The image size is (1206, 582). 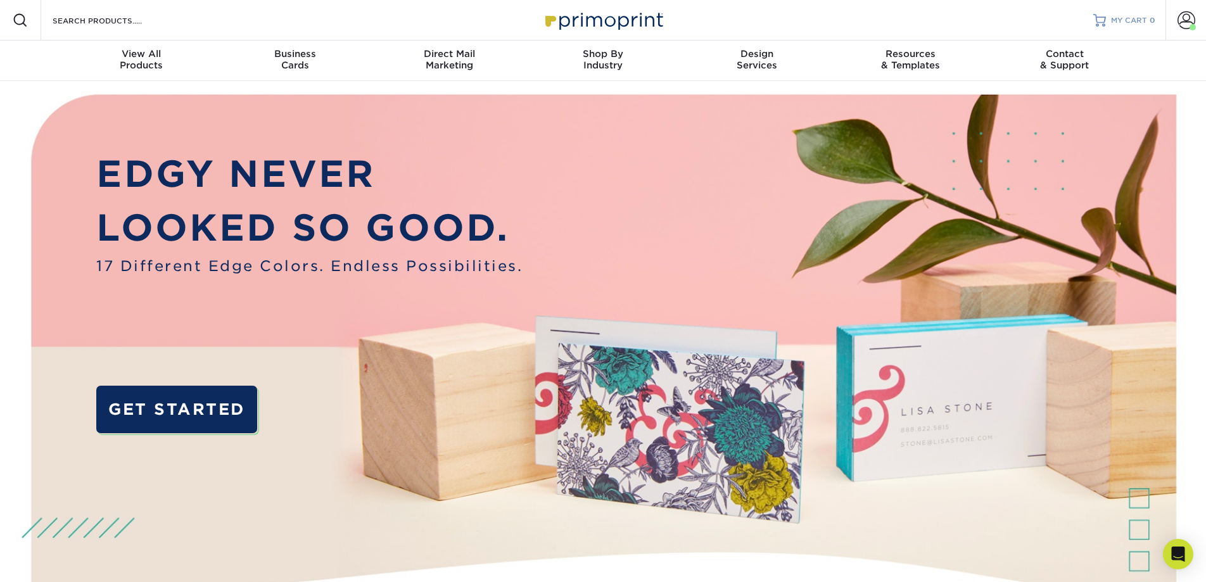 I want to click on span: Direct Mail, so click(x=449, y=54).